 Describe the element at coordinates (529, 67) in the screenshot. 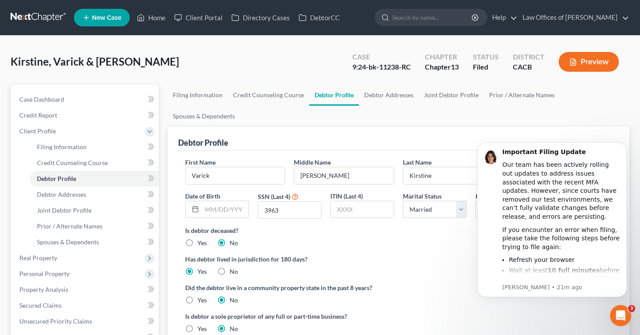

I see `div: CACB` at that location.